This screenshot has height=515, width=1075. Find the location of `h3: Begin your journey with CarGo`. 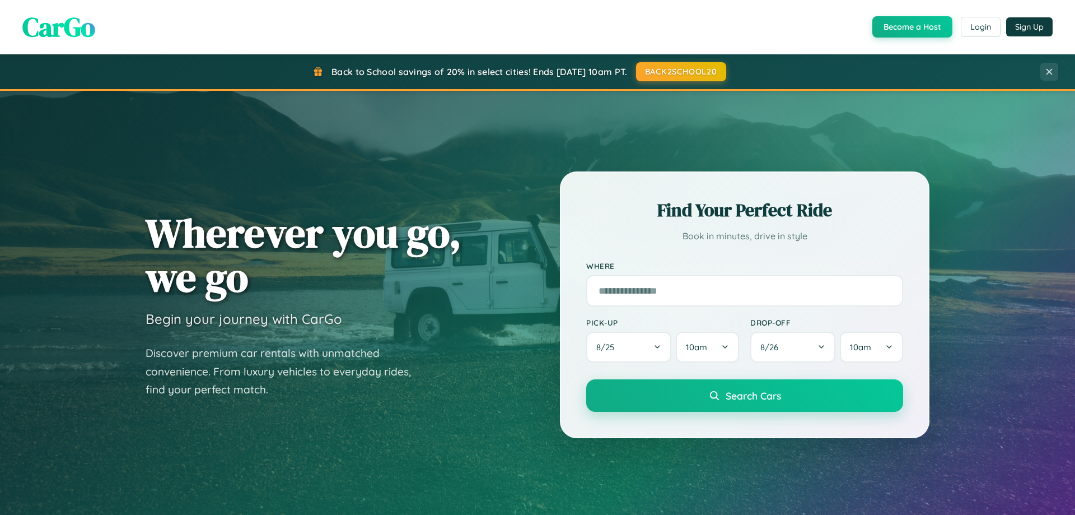

h3: Begin your journey with CarGo is located at coordinates (244, 319).